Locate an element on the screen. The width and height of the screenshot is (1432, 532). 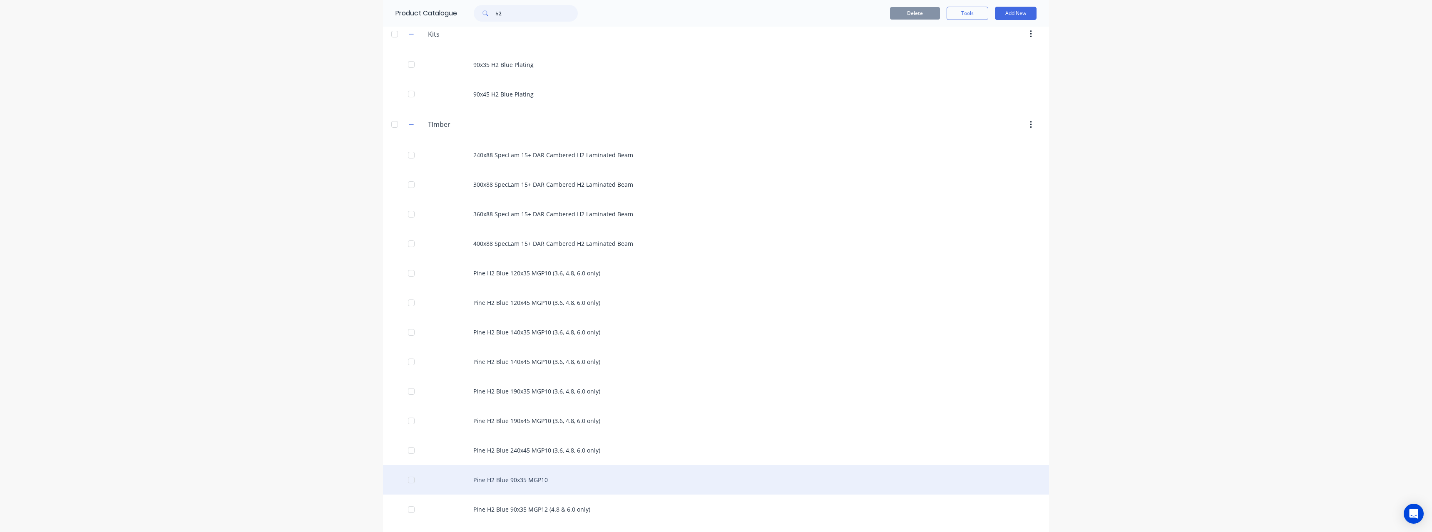
div: Pine H2 Blue 90x35 MGP12 (4.8 & 6.0 only) is located at coordinates (716, 509).